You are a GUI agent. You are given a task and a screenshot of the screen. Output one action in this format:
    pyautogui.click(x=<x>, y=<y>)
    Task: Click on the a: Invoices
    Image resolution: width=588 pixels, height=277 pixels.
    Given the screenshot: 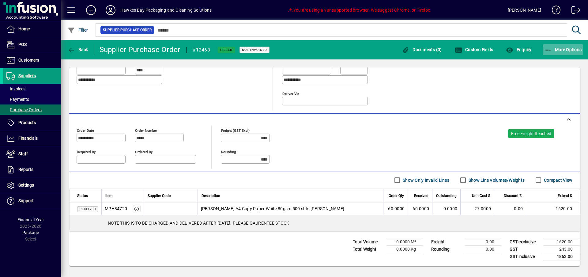 What is the action you would take?
    pyautogui.click(x=32, y=89)
    